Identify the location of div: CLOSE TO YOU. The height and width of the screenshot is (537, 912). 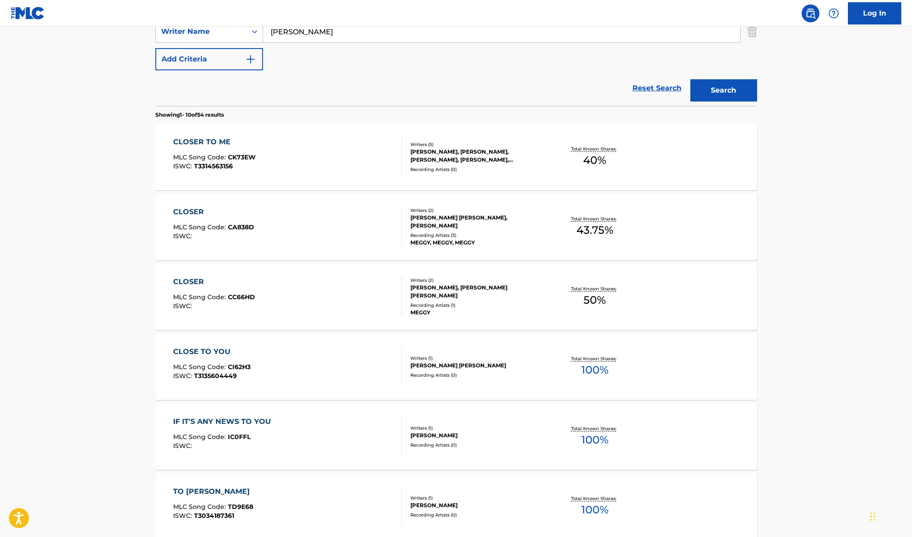
(212, 352).